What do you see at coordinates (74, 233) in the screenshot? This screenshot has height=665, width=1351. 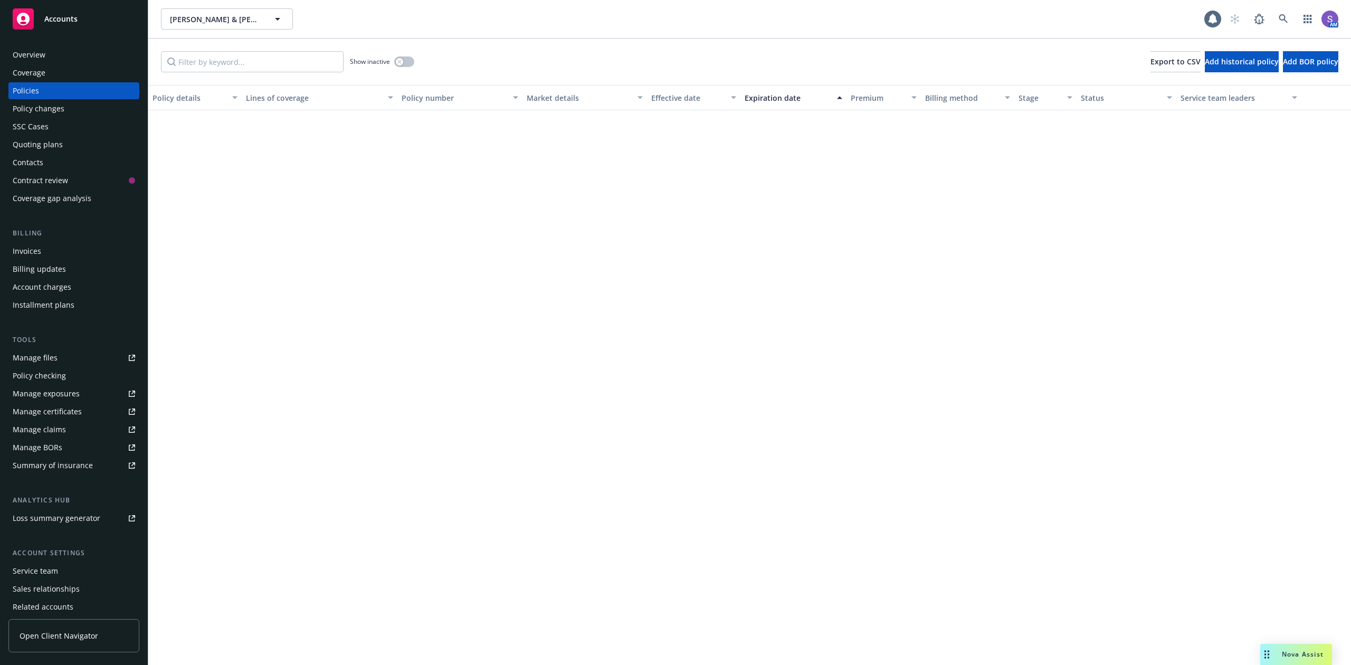 I see `div: Billing` at bounding box center [74, 233].